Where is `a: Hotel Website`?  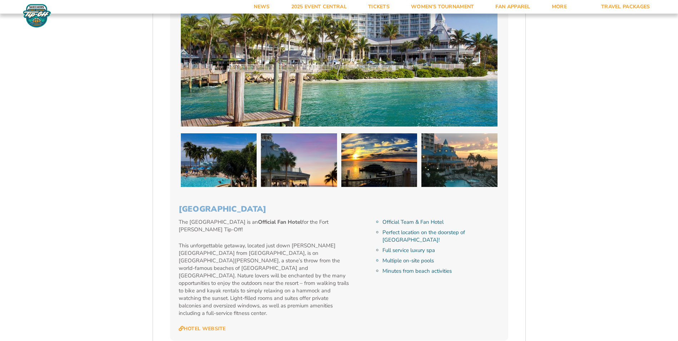 a: Hotel Website is located at coordinates (202, 329).